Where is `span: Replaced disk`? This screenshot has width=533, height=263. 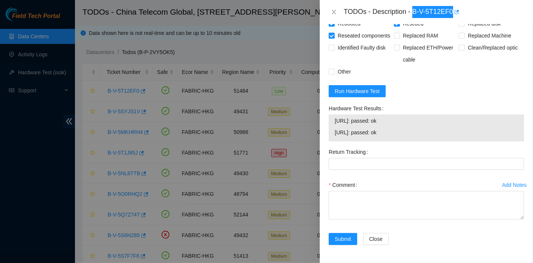 span: Replaced disk is located at coordinates (485, 24).